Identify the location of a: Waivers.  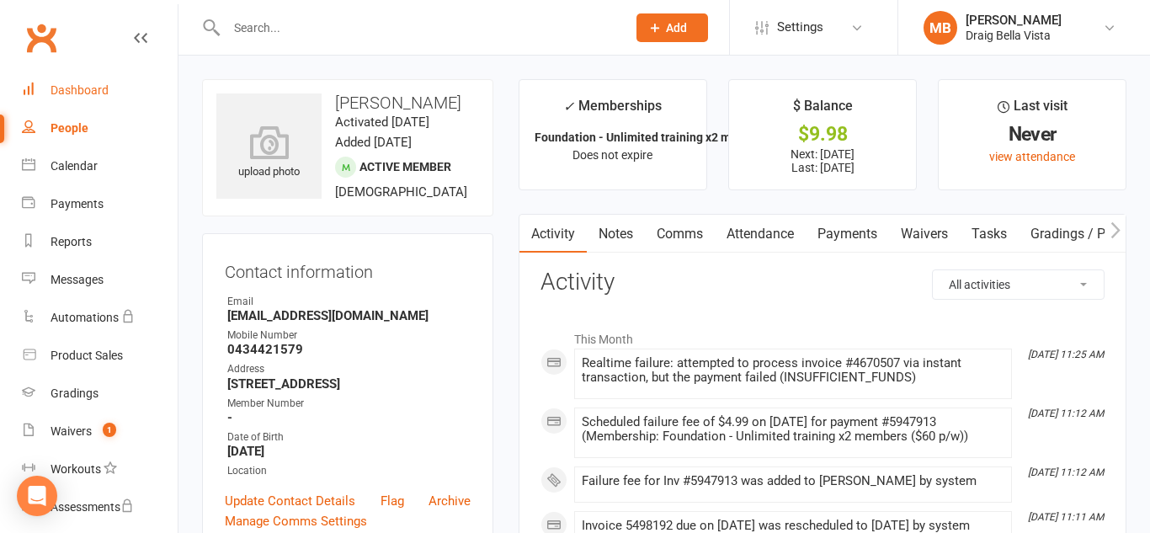
(924, 234).